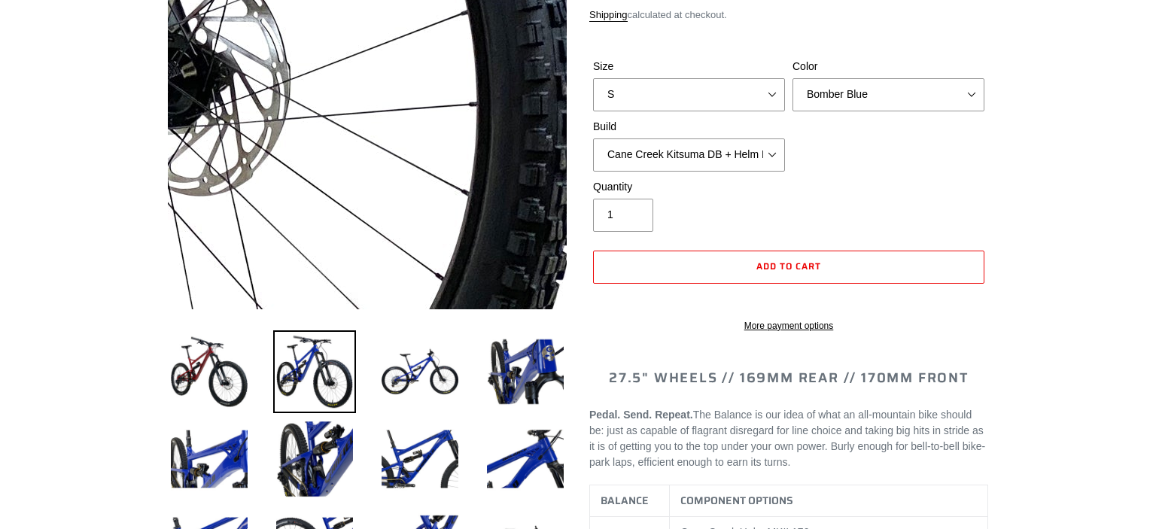 The width and height of the screenshot is (1156, 529). Describe the element at coordinates (608, 15) in the screenshot. I see `a: Shipping` at that location.